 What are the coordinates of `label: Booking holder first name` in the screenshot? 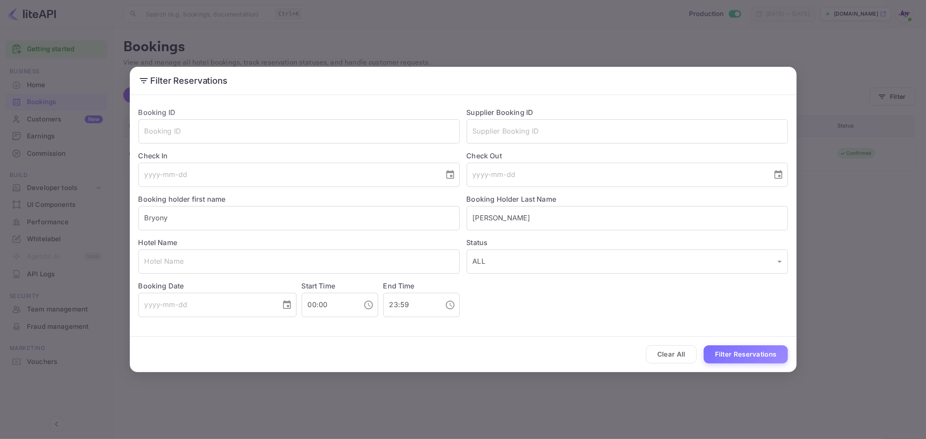 It's located at (182, 199).